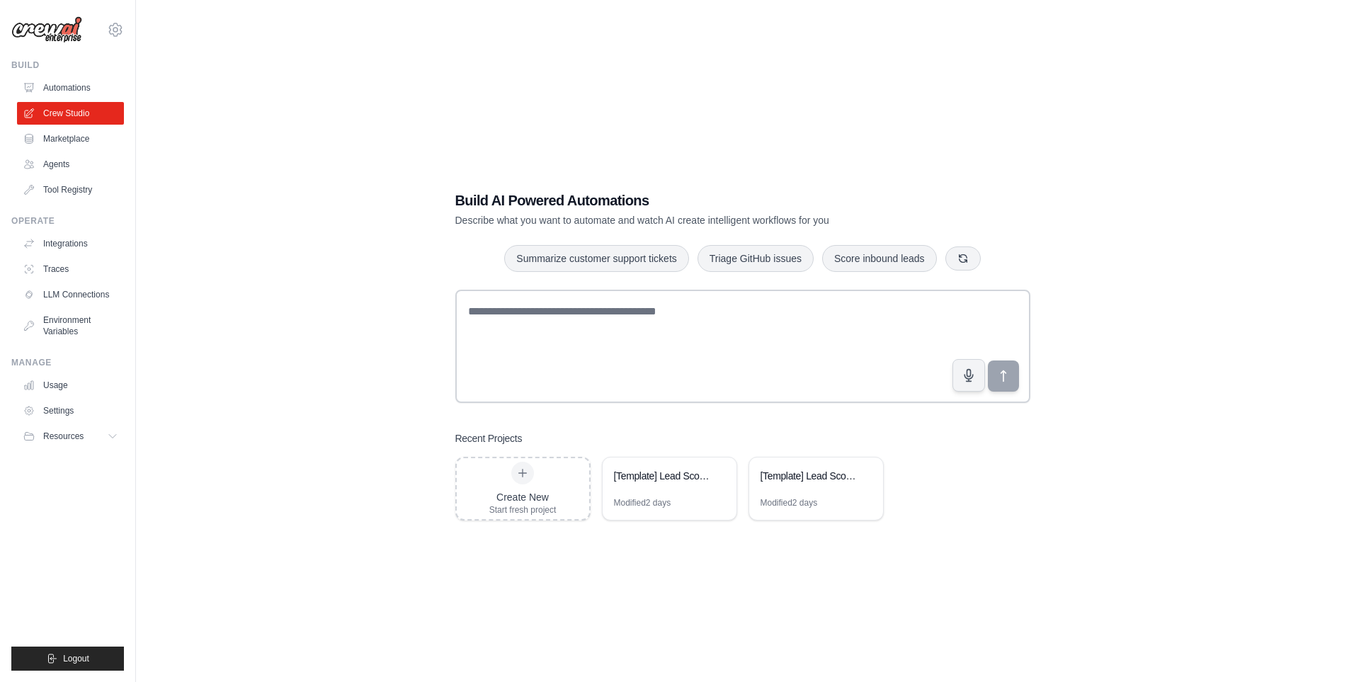 This screenshot has width=1349, height=682. I want to click on button: Resources, so click(70, 436).